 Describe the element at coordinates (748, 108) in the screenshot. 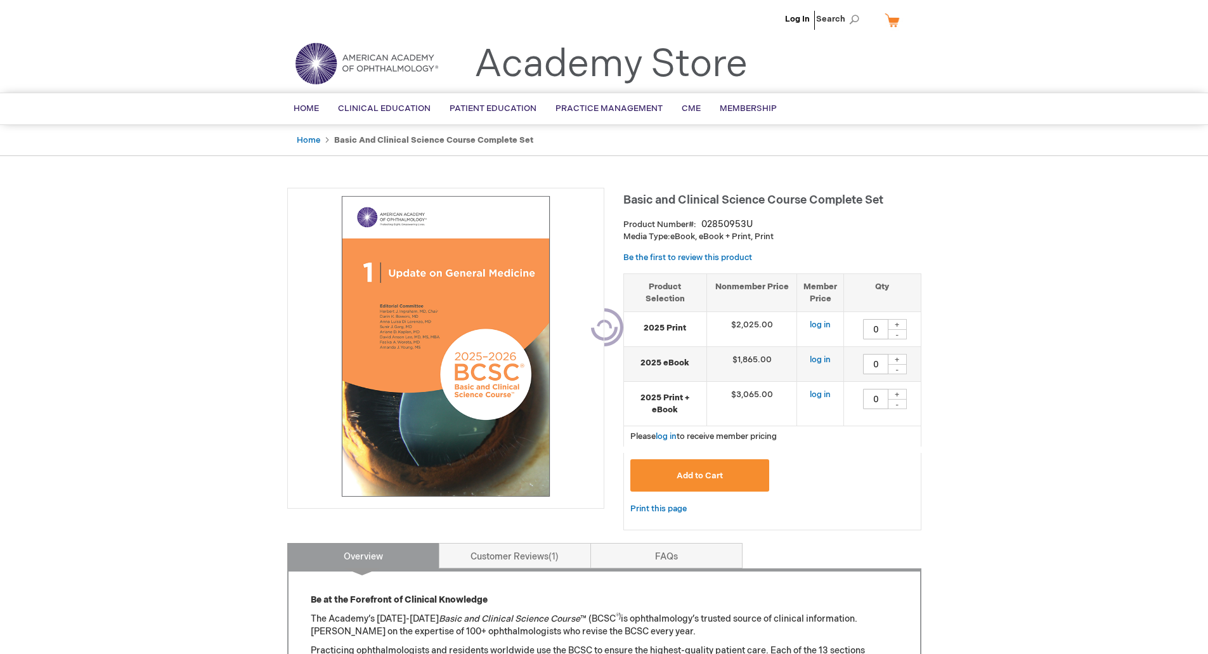

I see `span: Membership` at that location.